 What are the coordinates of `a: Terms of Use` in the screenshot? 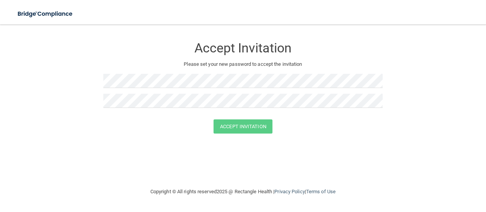 It's located at (321, 192).